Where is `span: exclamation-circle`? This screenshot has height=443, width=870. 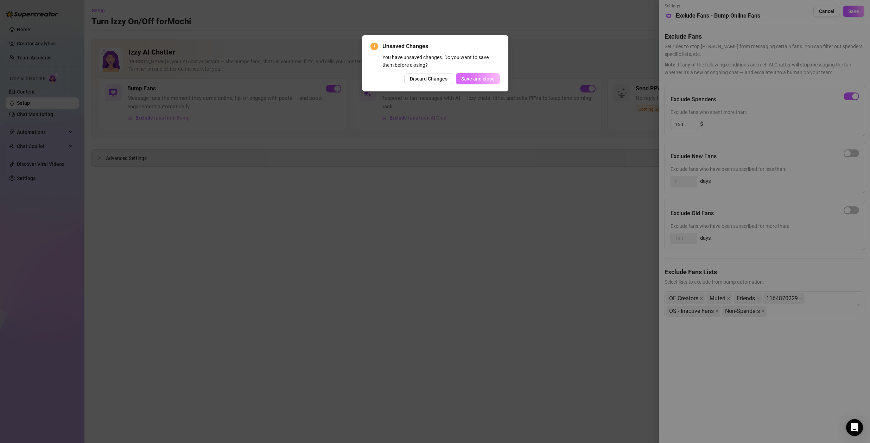
span: exclamation-circle is located at coordinates (374, 46).